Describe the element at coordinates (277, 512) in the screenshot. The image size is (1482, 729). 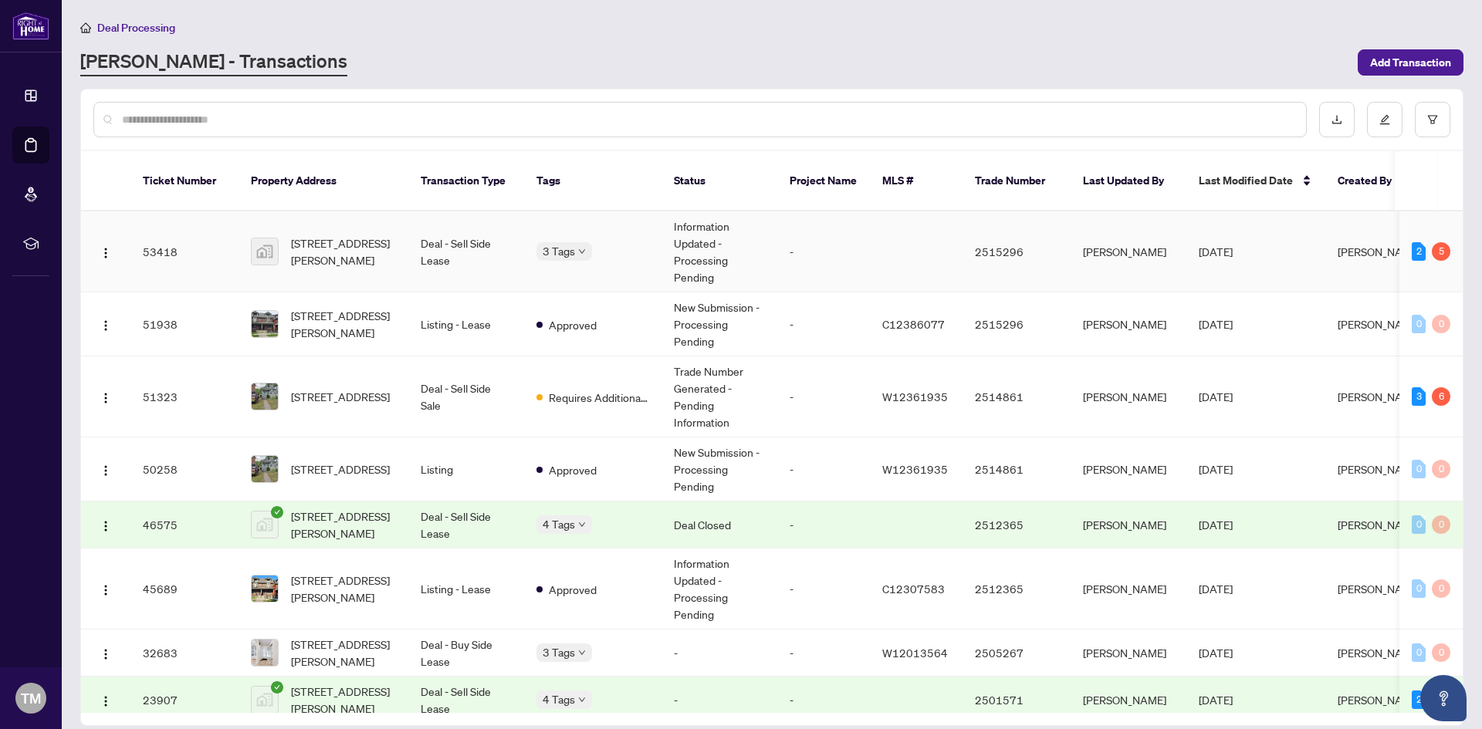
I see `span: check-circle` at that location.